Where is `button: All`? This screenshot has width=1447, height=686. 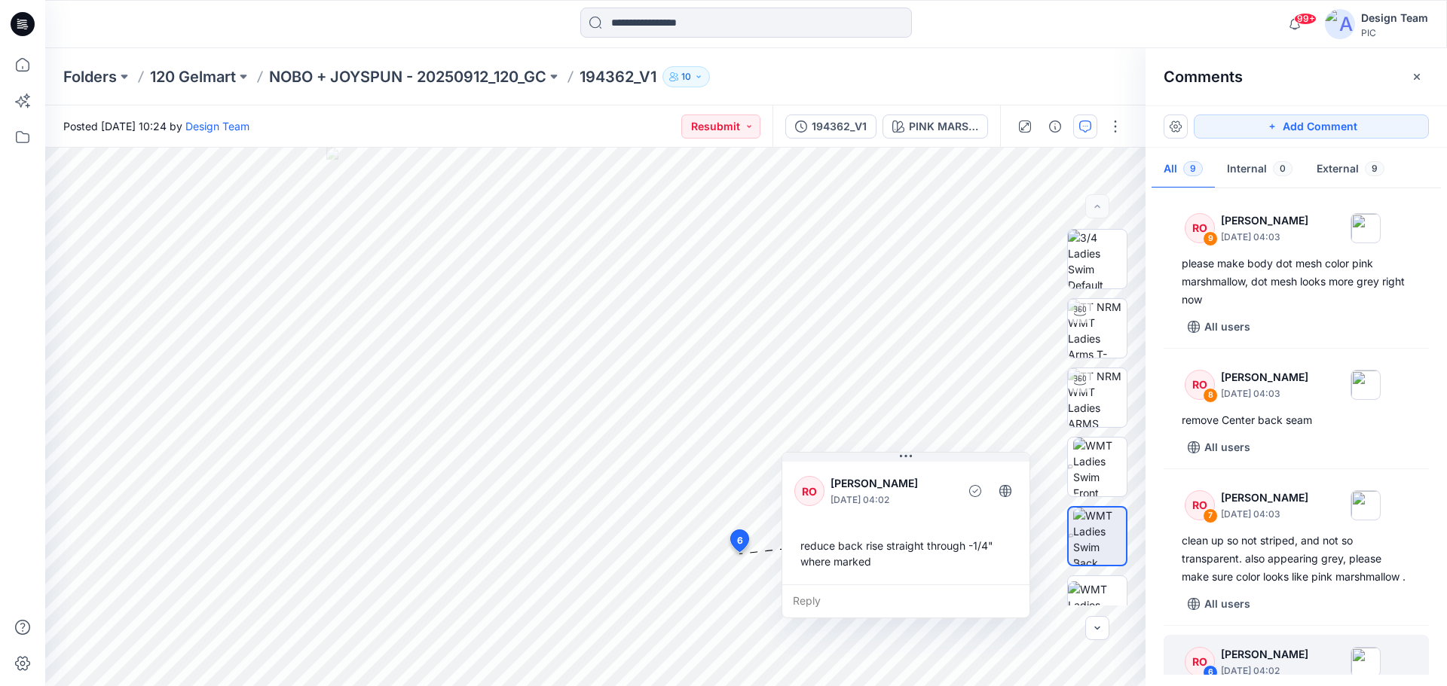
button: All is located at coordinates (1183, 170).